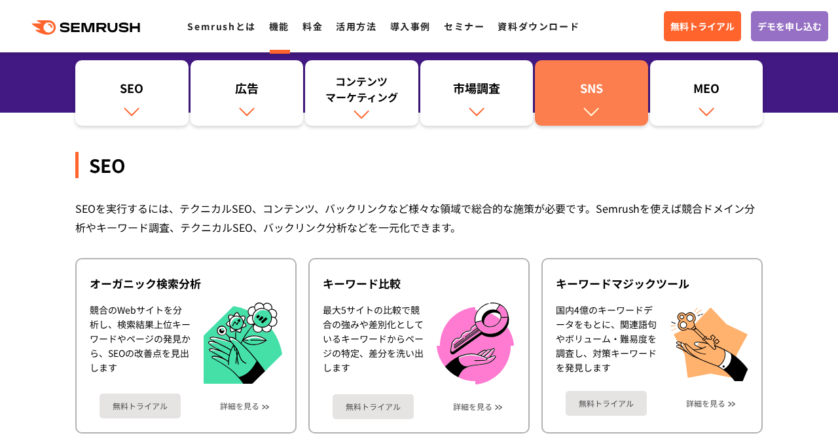 The height and width of the screenshot is (444, 838). Describe the element at coordinates (279, 26) in the screenshot. I see `a: 機能` at that location.